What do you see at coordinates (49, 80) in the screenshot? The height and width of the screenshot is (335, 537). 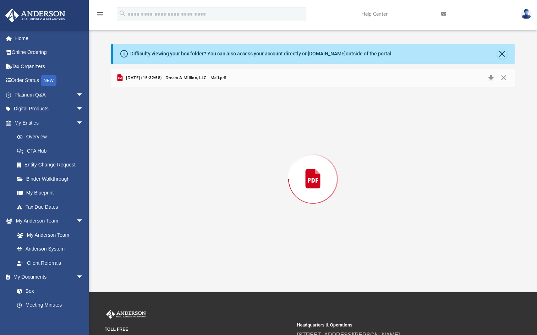 I see `a: Order StatusNEW` at bounding box center [49, 80].